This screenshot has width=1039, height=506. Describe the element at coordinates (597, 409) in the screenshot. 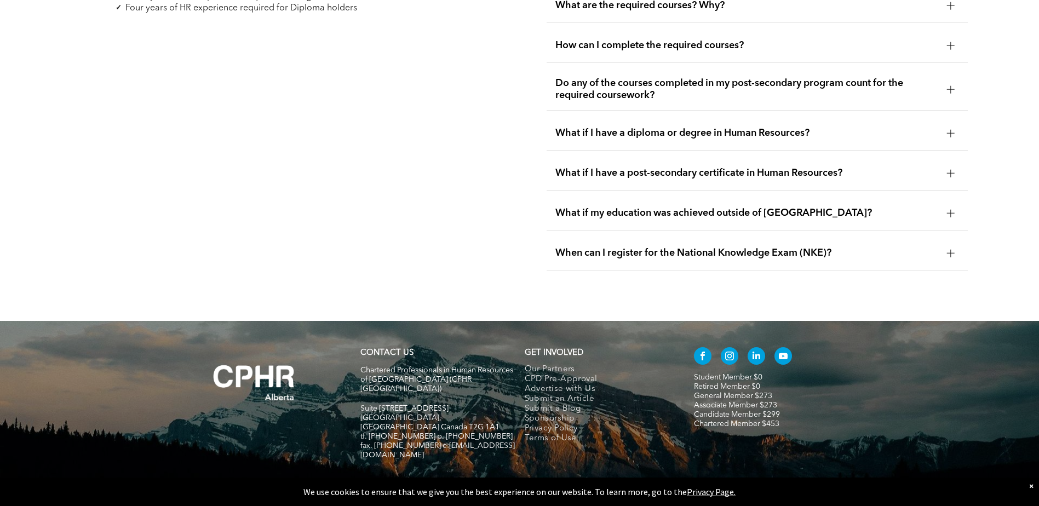

I see `a: Submit a Blog` at that location.